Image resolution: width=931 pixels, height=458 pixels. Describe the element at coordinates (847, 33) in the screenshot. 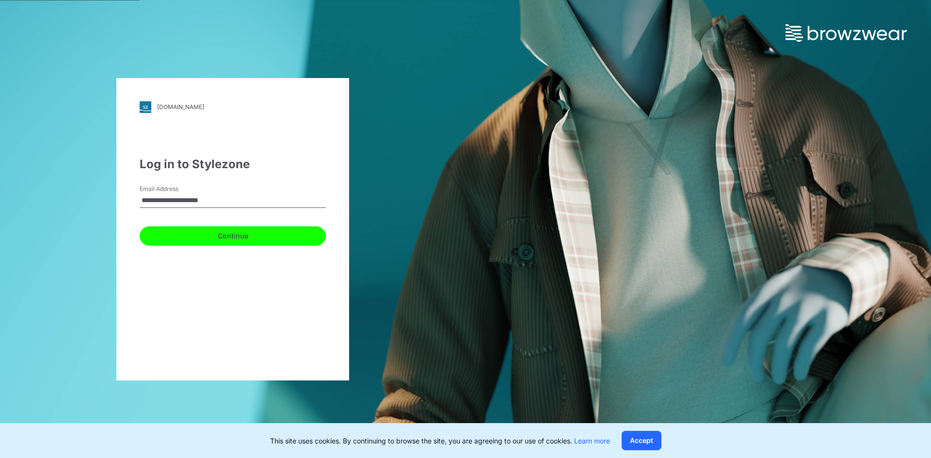

I see `img: browzwear-logo.73288ffb.svg` at that location.